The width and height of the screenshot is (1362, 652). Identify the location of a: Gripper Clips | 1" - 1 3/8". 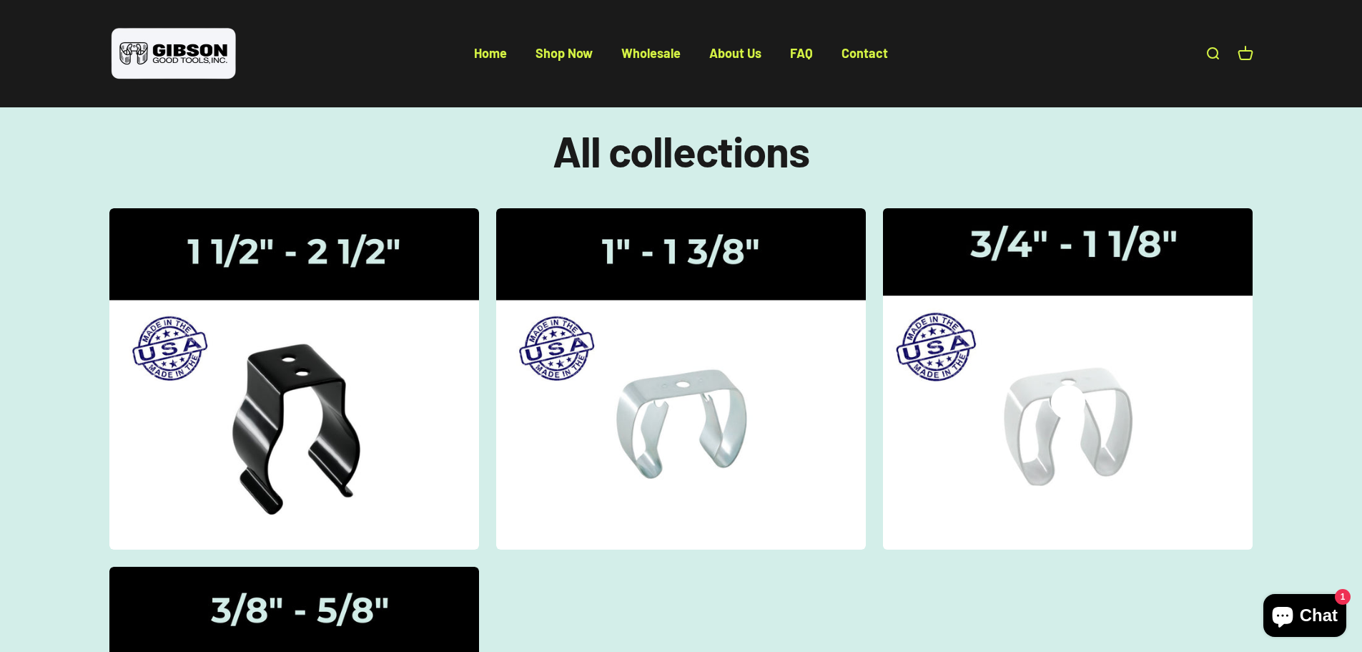
(681, 379).